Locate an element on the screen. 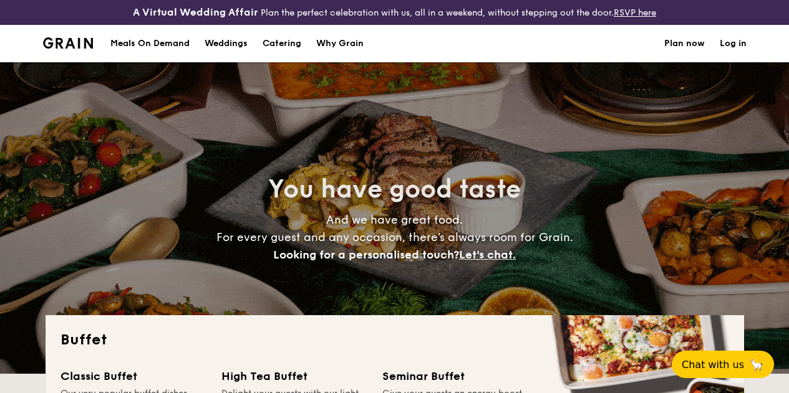 The height and width of the screenshot is (393, 789). img: Grain is located at coordinates (68, 43).